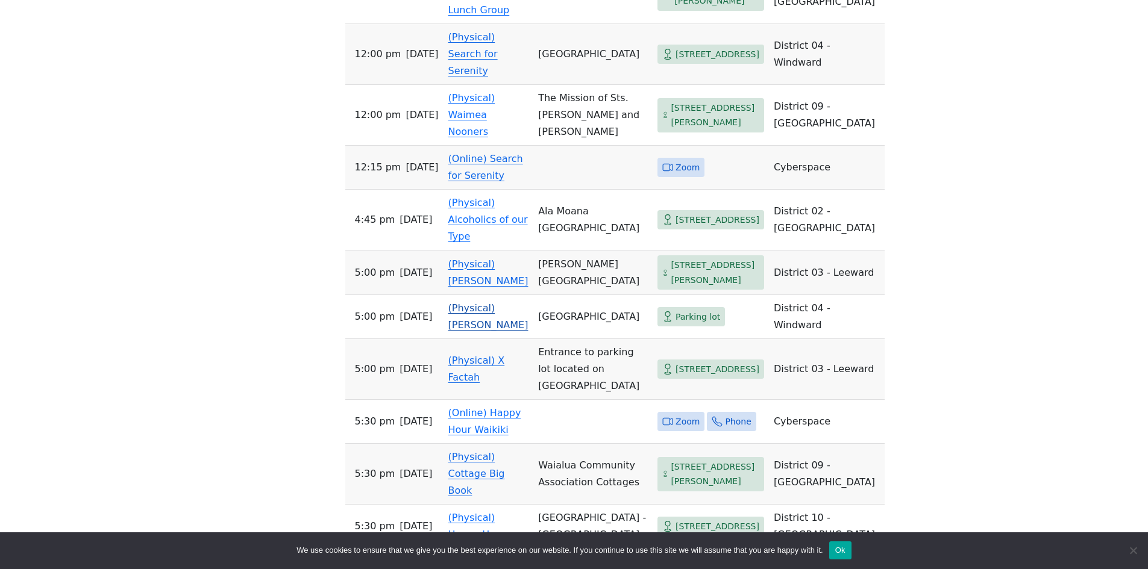  What do you see at coordinates (488, 219) in the screenshot?
I see `a: (Physical) Alcoholics of our Type` at bounding box center [488, 219].